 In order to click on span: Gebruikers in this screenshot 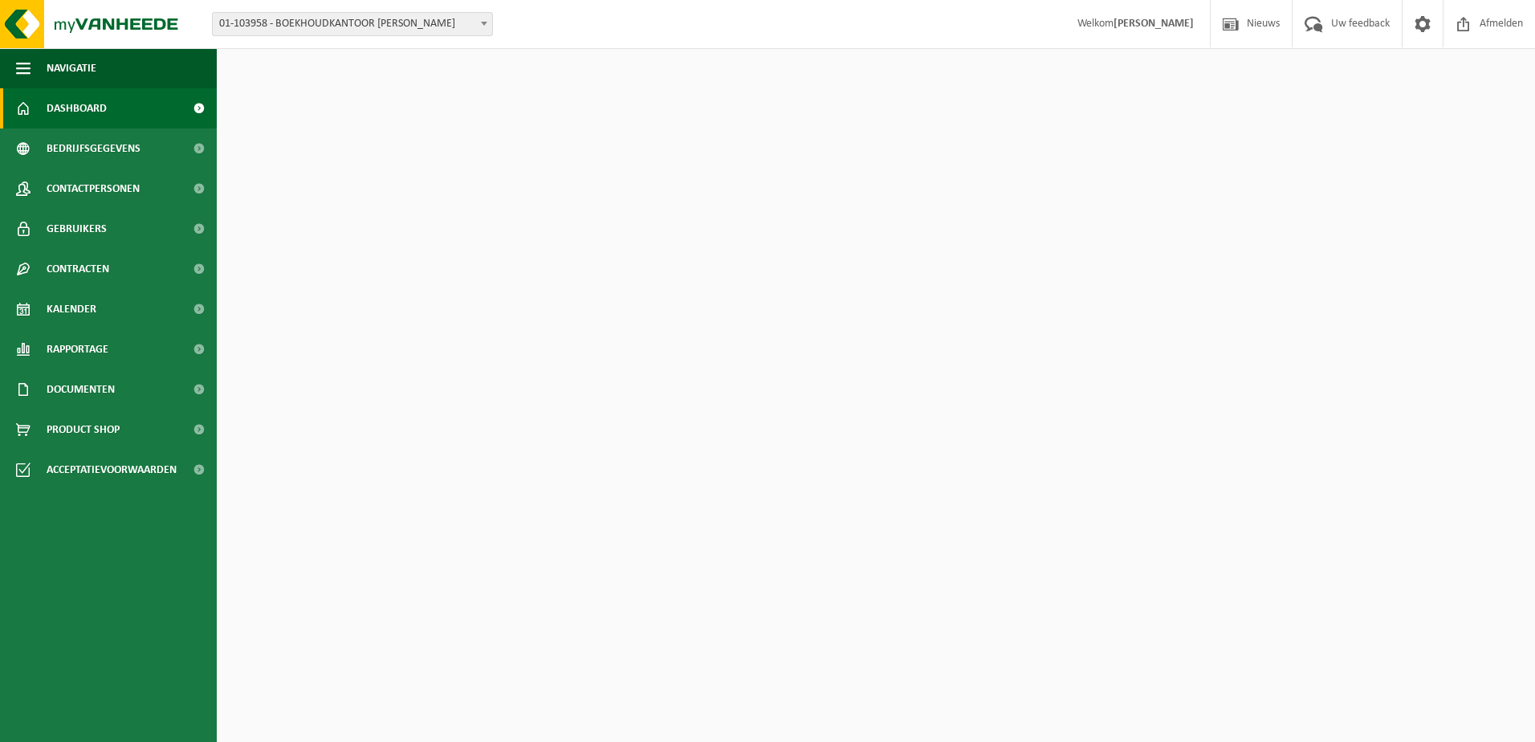, I will do `click(76, 229)`.